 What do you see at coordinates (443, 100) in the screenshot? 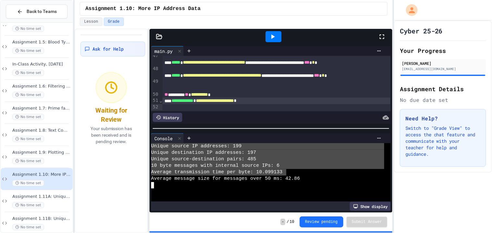
I see `div: No due date set` at bounding box center [443, 100].